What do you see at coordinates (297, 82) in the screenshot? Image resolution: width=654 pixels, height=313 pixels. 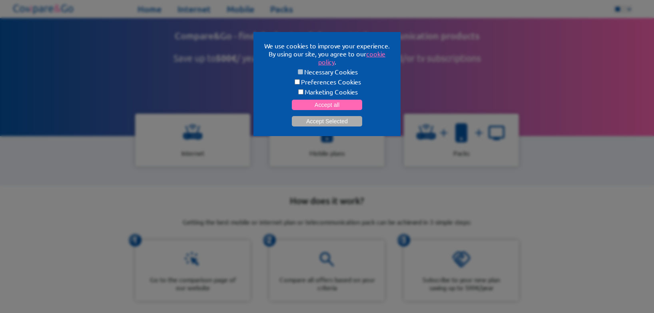 I see `input: Preferences Cookies` at bounding box center [297, 82].